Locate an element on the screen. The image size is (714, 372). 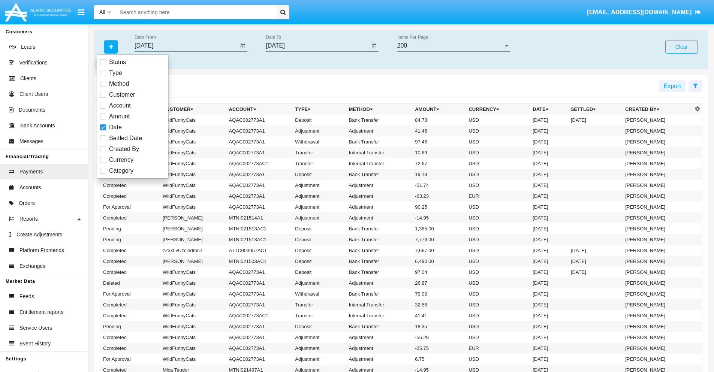
td: 72.67 is located at coordinates (439, 163).